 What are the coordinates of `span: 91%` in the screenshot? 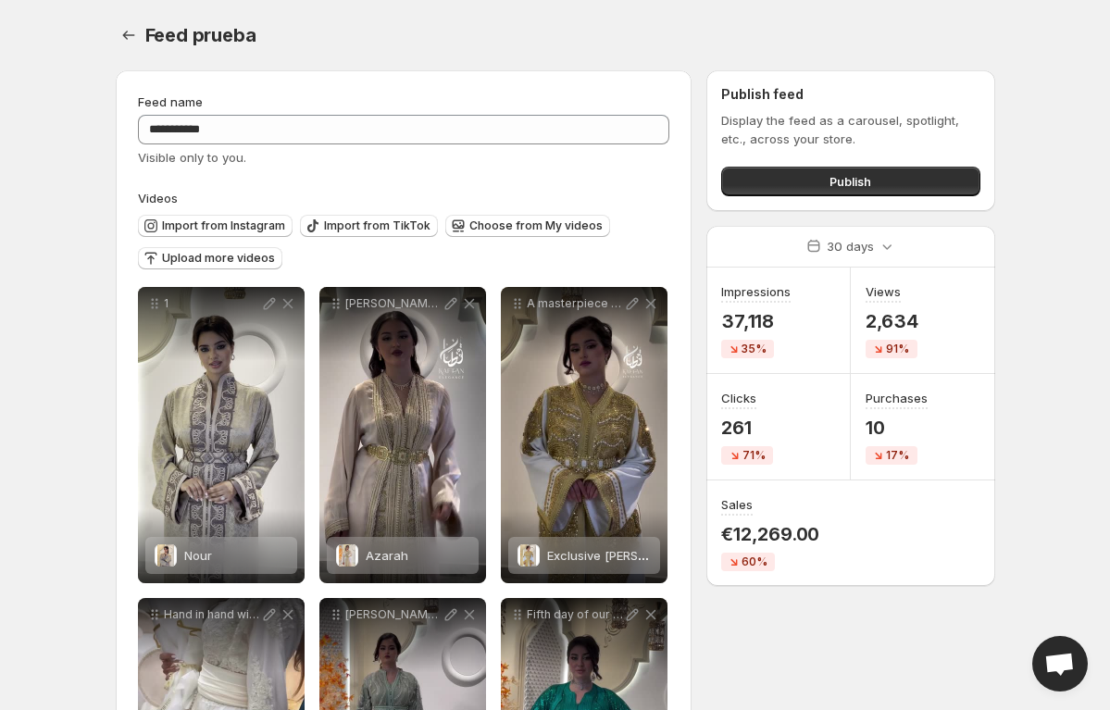 It's located at (897, 349).